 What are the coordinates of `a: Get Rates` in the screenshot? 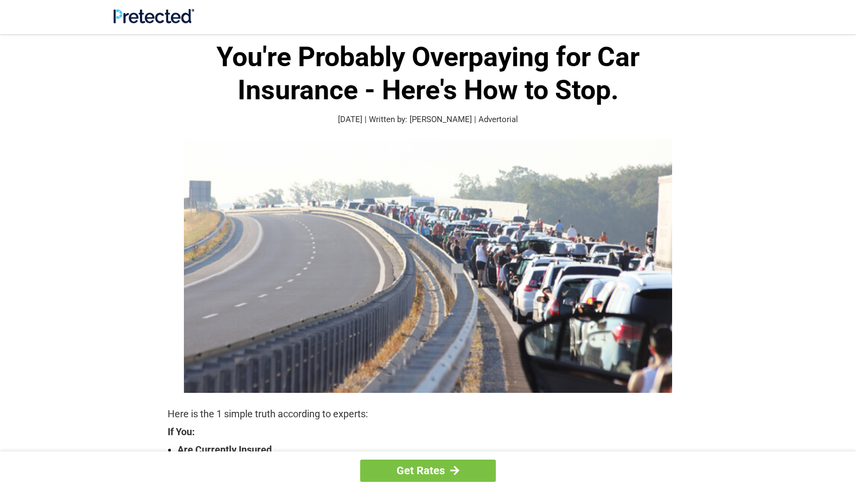 It's located at (428, 470).